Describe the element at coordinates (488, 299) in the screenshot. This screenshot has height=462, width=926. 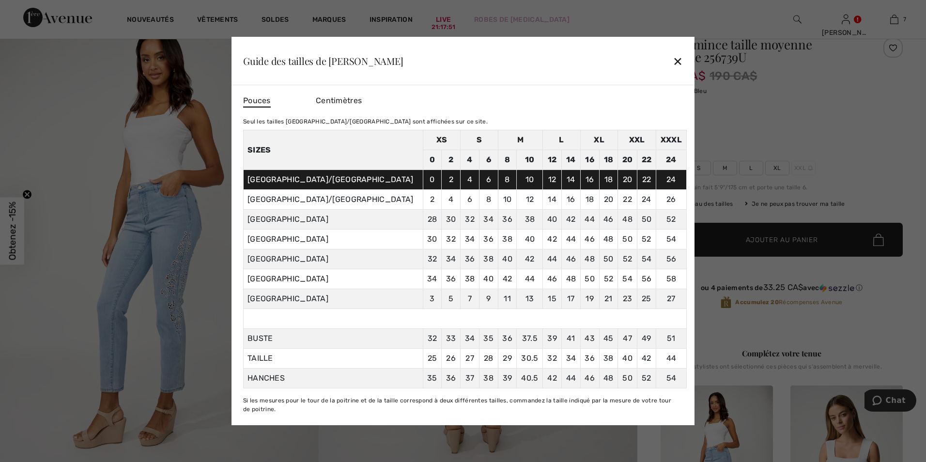
I see `td: 9` at that location.